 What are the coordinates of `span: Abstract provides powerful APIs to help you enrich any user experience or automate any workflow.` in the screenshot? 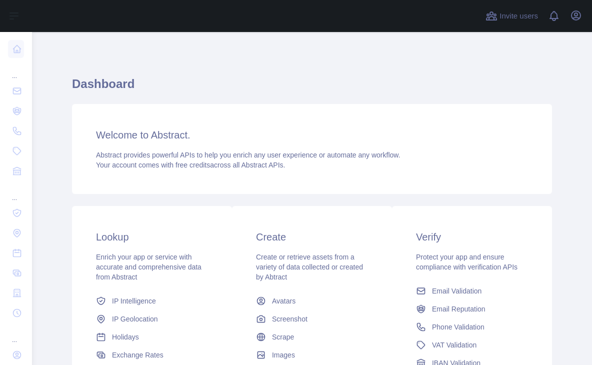 It's located at (248, 155).